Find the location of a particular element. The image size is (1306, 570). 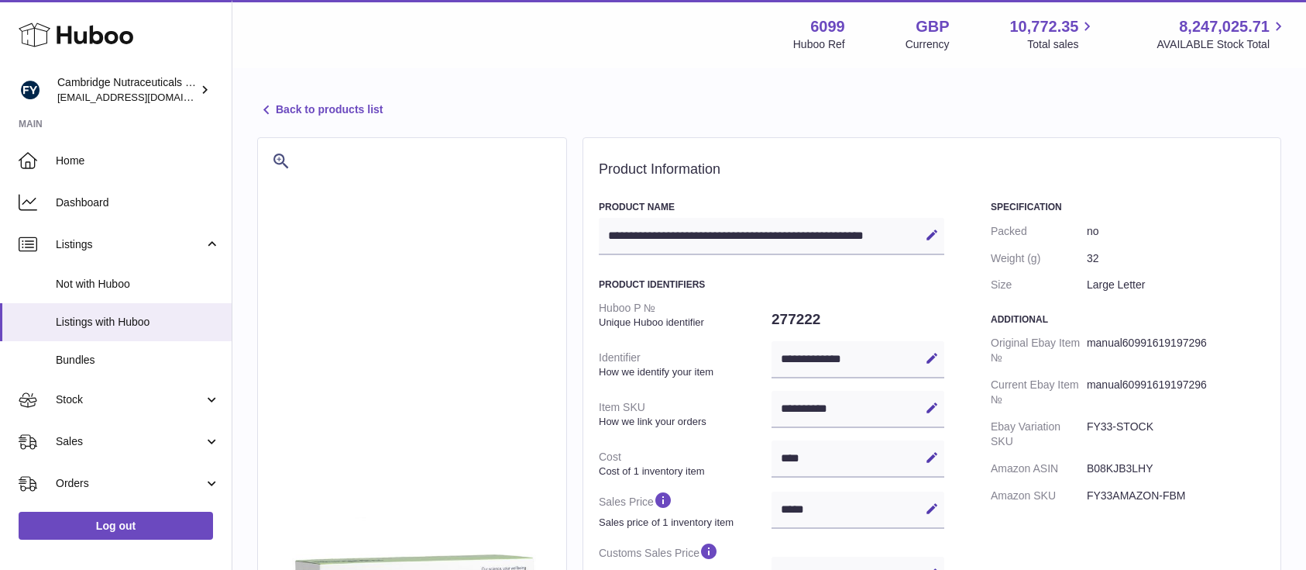

dd: no is located at coordinates (1176, 231).